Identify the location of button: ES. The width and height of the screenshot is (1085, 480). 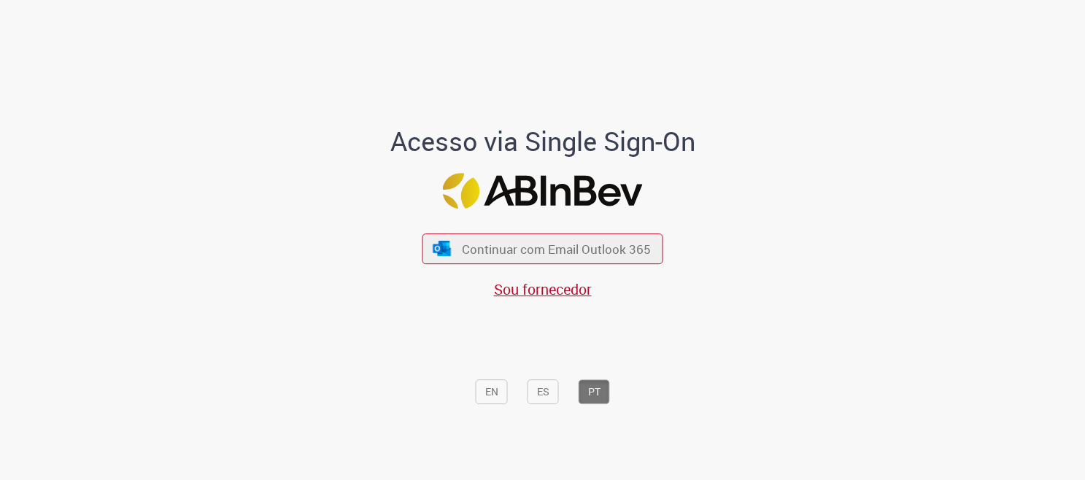
(543, 392).